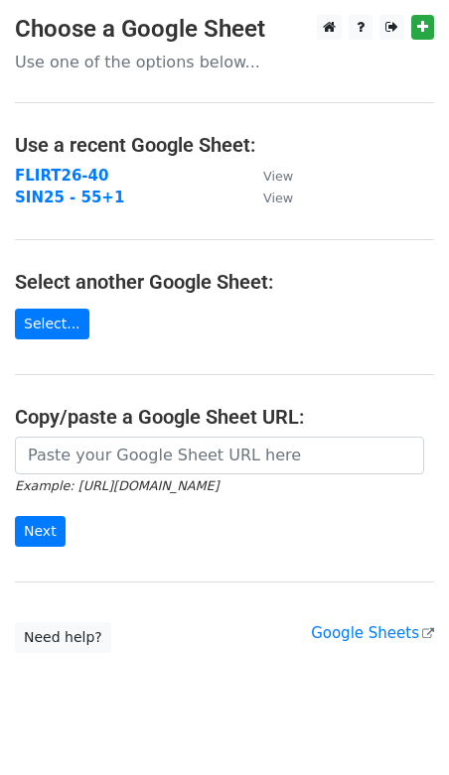 This screenshot has width=449, height=775. I want to click on strong: SIN25 - 55+1, so click(69, 198).